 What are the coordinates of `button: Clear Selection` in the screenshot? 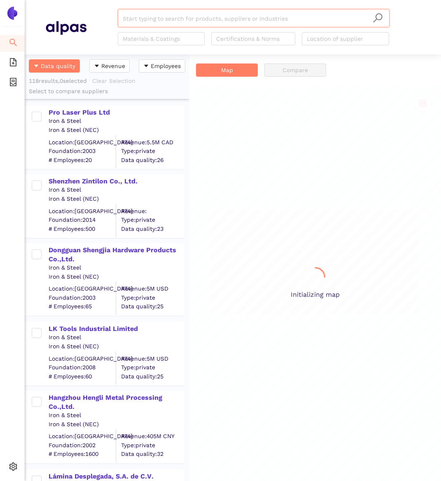 It's located at (116, 81).